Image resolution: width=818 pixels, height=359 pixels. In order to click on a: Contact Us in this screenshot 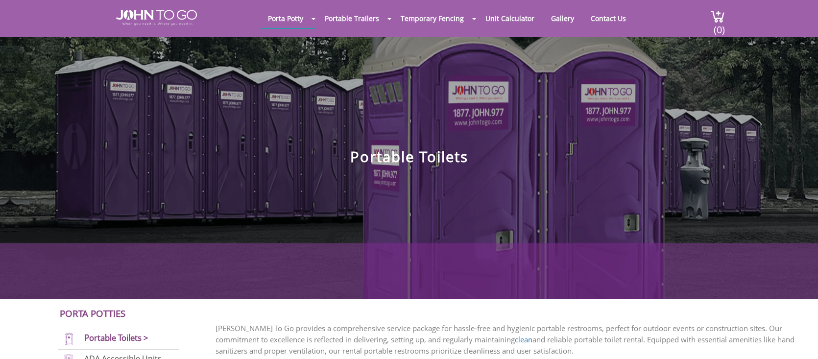, I will do `click(608, 18)`.